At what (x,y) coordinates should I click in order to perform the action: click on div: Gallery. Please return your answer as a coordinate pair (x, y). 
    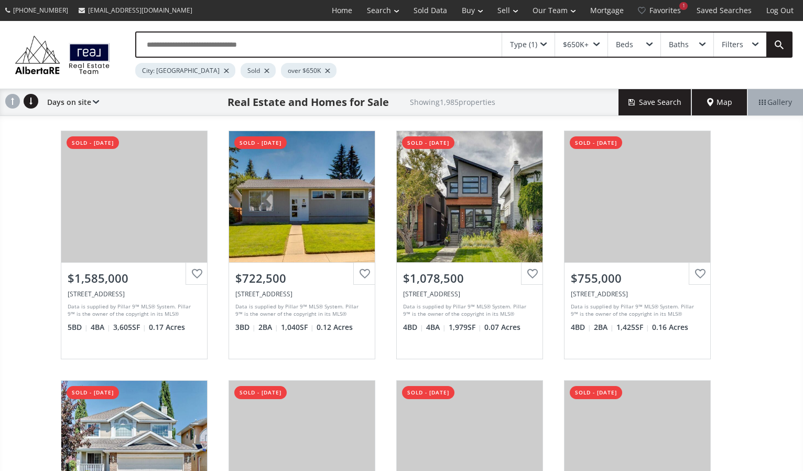
    Looking at the image, I should click on (775, 102).